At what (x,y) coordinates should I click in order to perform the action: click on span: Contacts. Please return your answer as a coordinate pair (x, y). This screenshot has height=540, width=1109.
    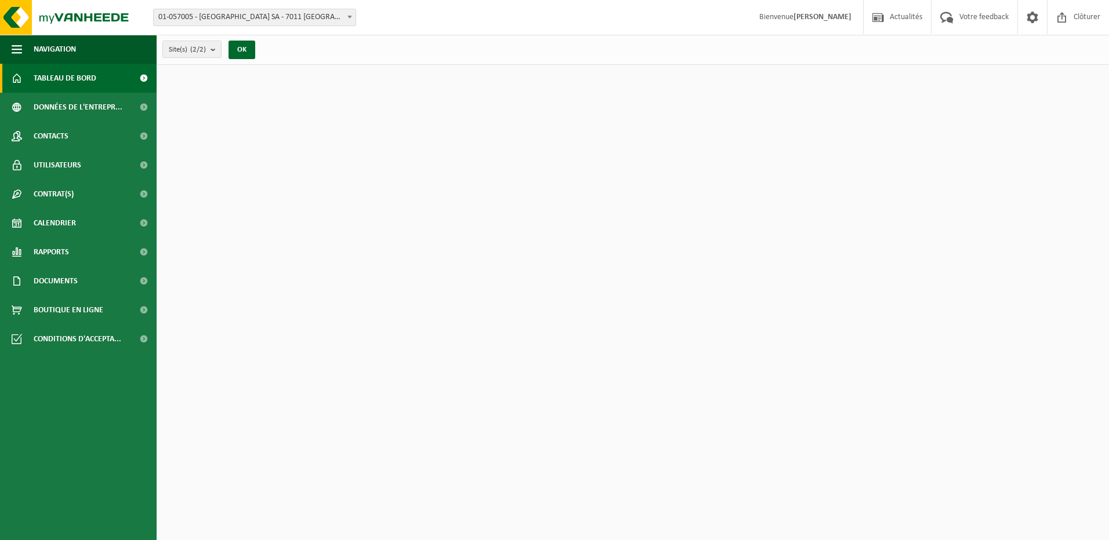
    Looking at the image, I should click on (51, 136).